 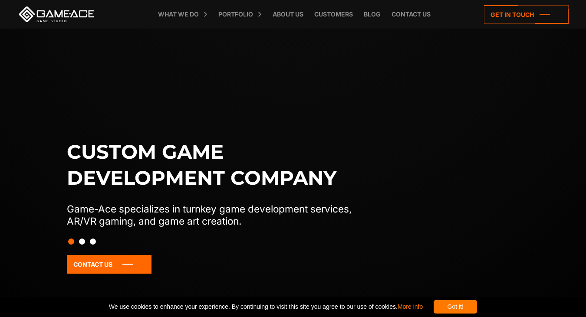 I want to click on h1: Custom game development company, so click(x=218, y=165).